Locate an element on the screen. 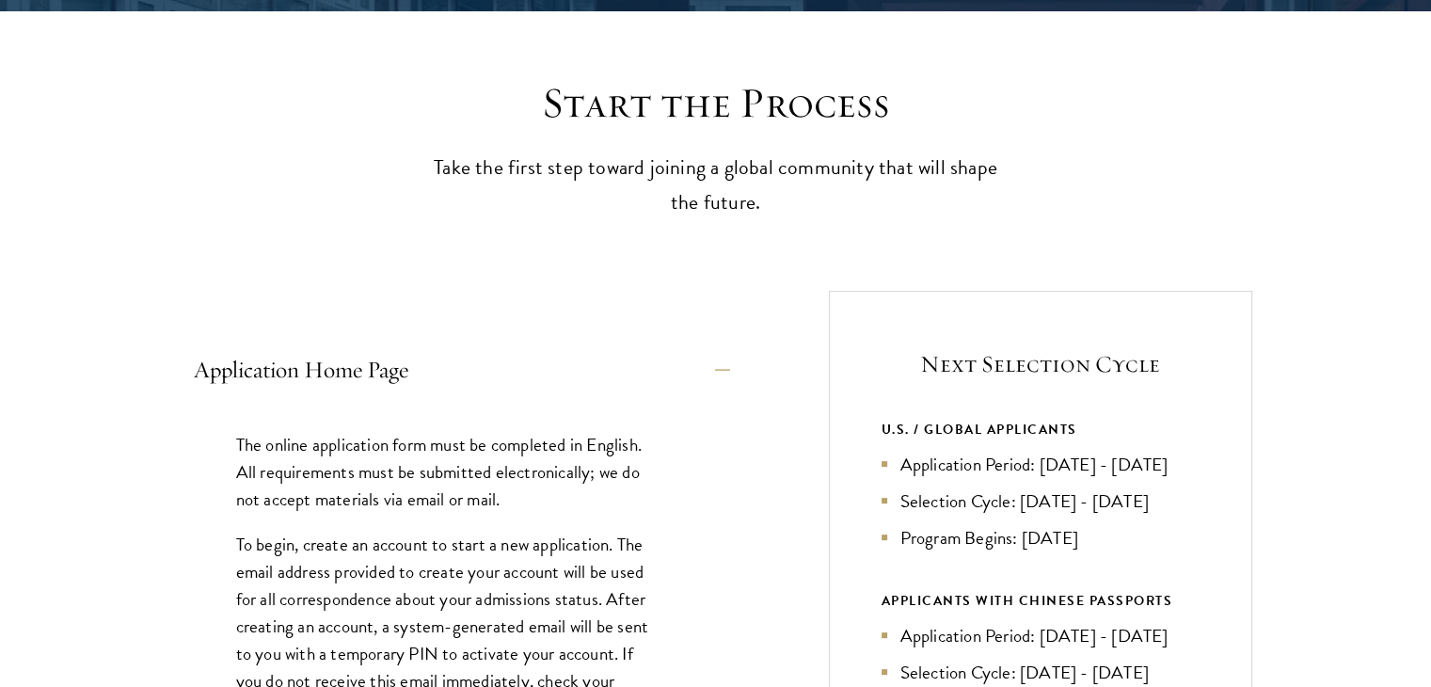  h2: Start the Process is located at coordinates (716, 103).